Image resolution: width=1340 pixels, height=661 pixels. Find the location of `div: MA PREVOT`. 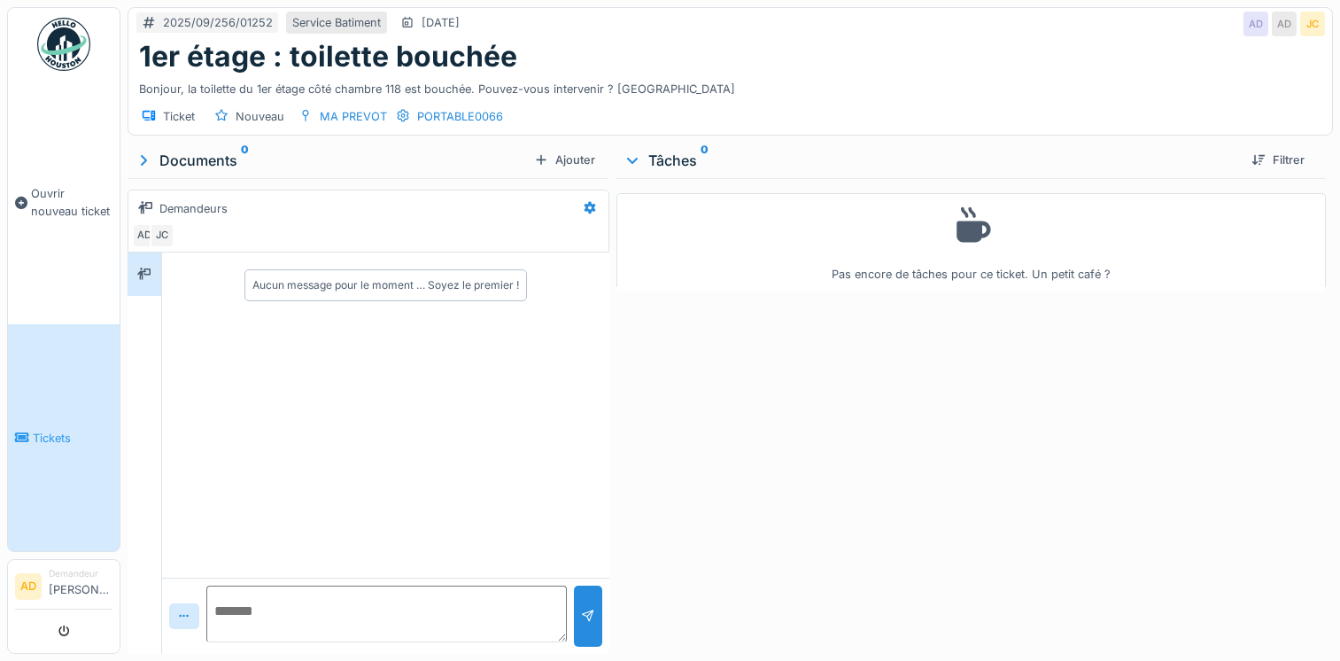

div: MA PREVOT is located at coordinates (353, 116).